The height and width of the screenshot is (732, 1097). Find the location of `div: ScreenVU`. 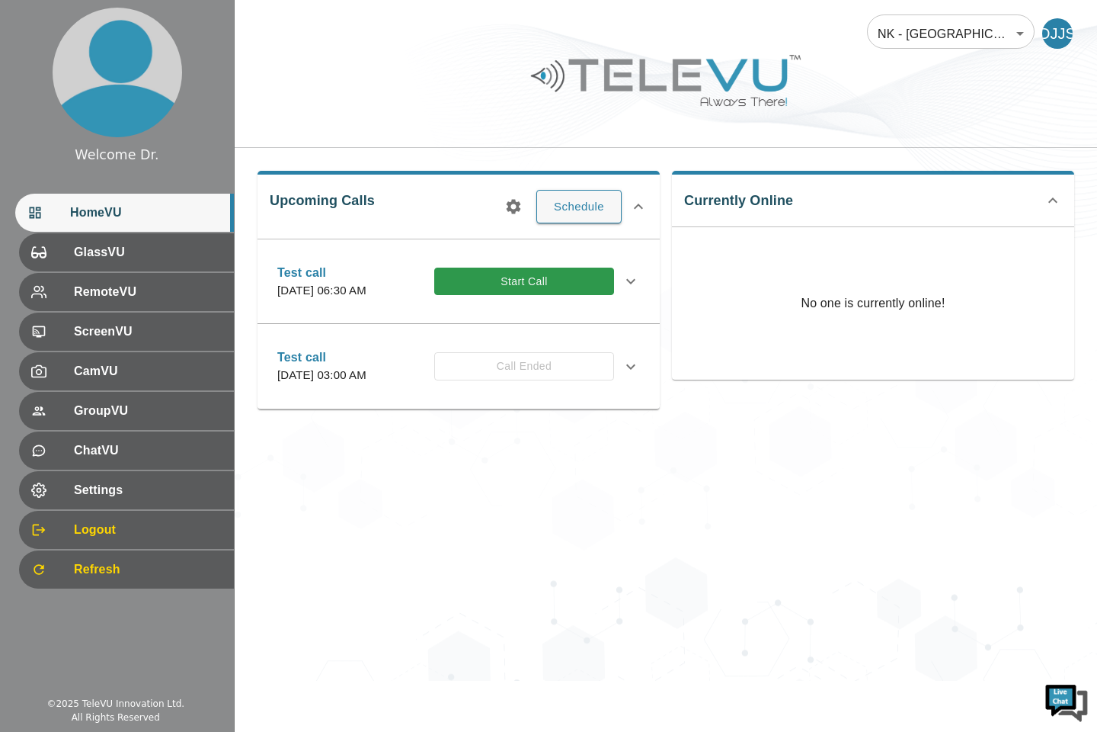

div: ScreenVU is located at coordinates (127, 332).